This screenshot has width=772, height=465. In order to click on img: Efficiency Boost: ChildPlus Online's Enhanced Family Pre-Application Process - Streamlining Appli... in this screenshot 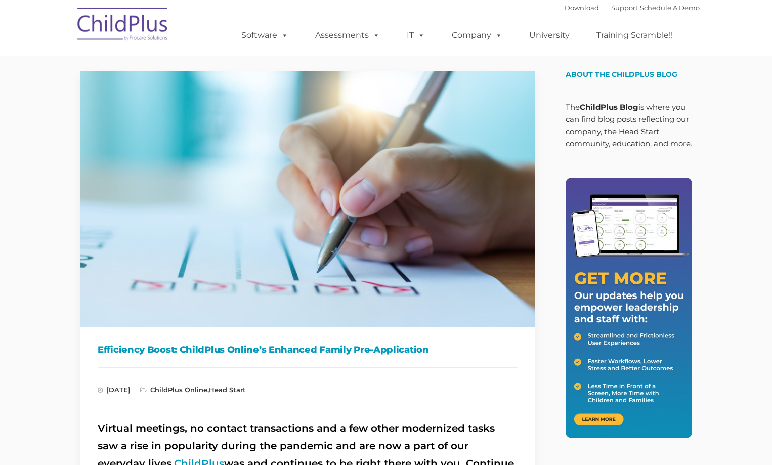, I will do `click(307, 199)`.